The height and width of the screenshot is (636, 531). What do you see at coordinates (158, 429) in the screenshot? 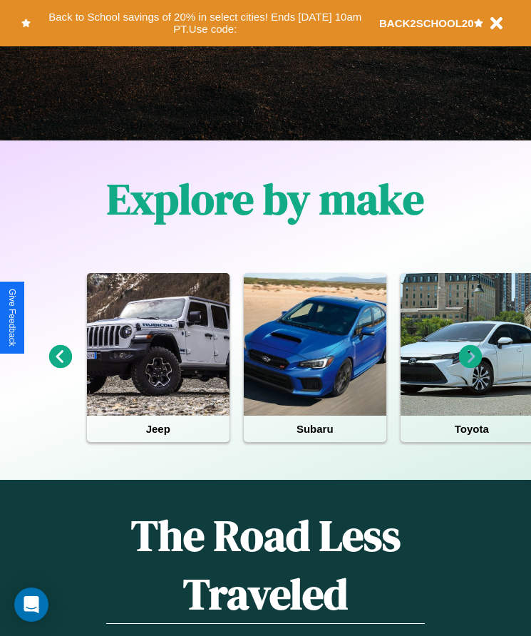
I see `h4: Jeep` at bounding box center [158, 429].